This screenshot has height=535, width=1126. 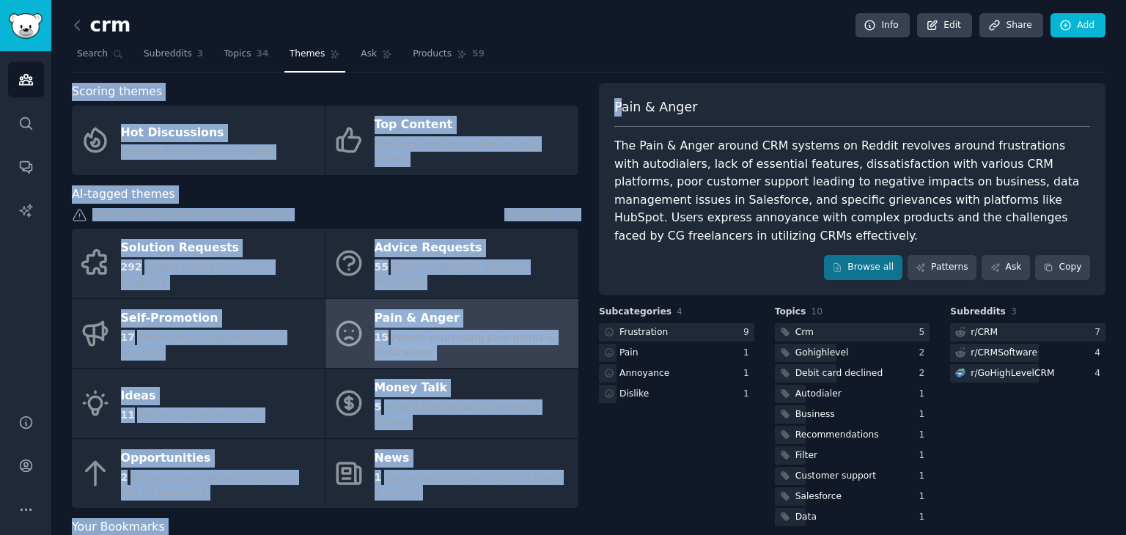 What do you see at coordinates (26, 26) in the screenshot?
I see `img: GummySearch logo` at bounding box center [26, 26].